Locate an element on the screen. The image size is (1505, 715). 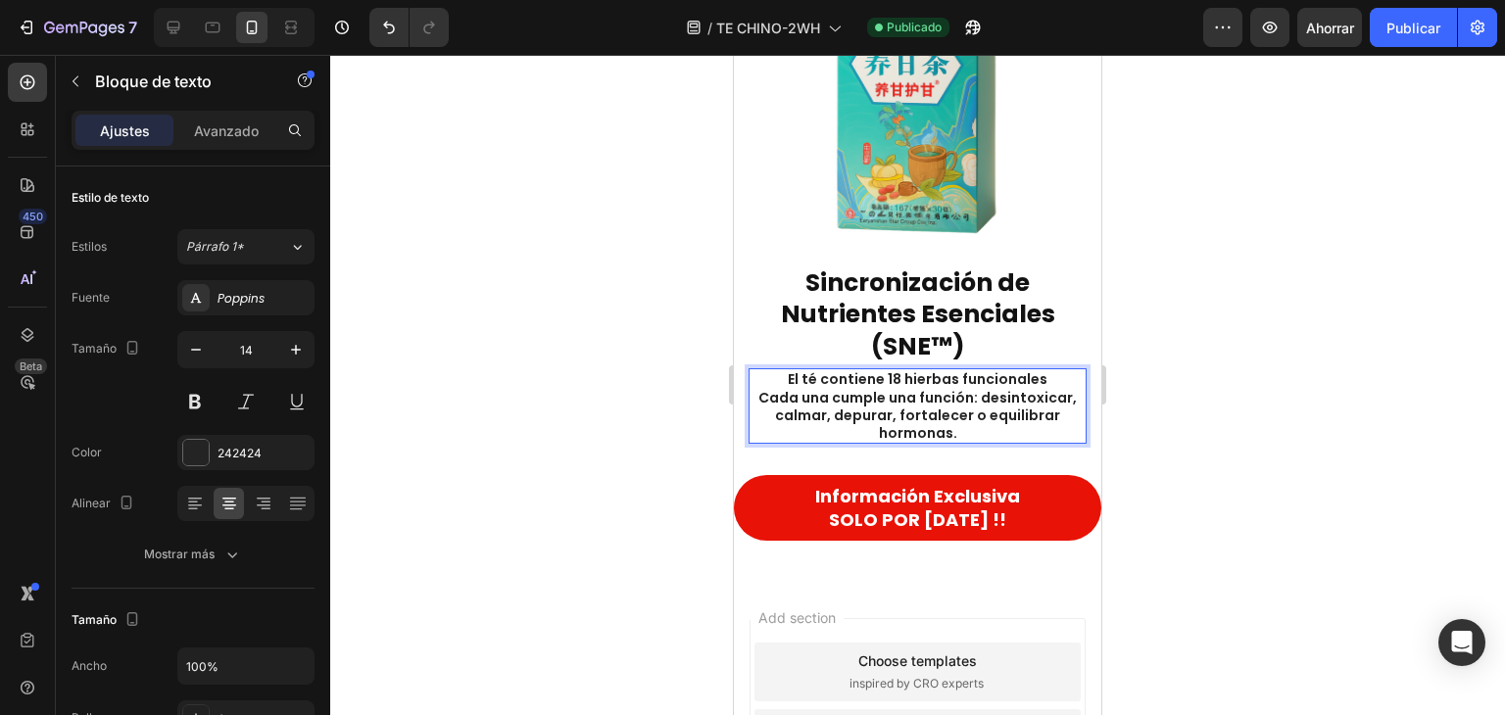
font: TE CHINO-2WH is located at coordinates (768, 27).